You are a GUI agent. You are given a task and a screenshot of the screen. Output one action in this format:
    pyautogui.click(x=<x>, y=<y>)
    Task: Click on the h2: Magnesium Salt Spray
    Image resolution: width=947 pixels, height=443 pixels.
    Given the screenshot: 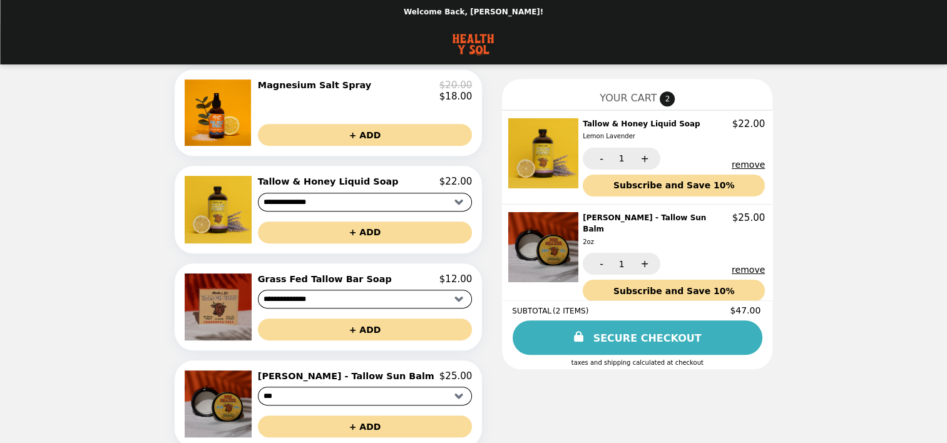 What is the action you would take?
    pyautogui.click(x=317, y=85)
    